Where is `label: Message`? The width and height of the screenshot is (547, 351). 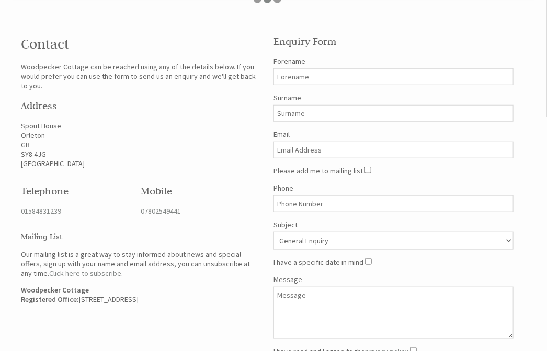
label: Message is located at coordinates (393, 280).